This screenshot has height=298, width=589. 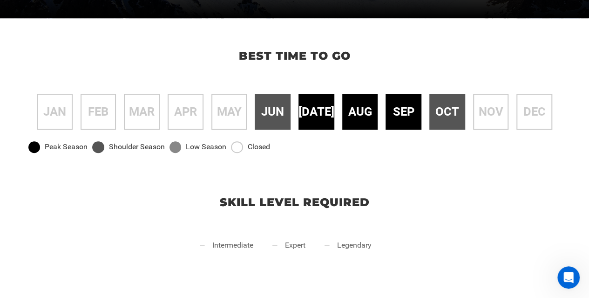 What do you see at coordinates (404, 111) in the screenshot?
I see `span: sep` at bounding box center [404, 111].